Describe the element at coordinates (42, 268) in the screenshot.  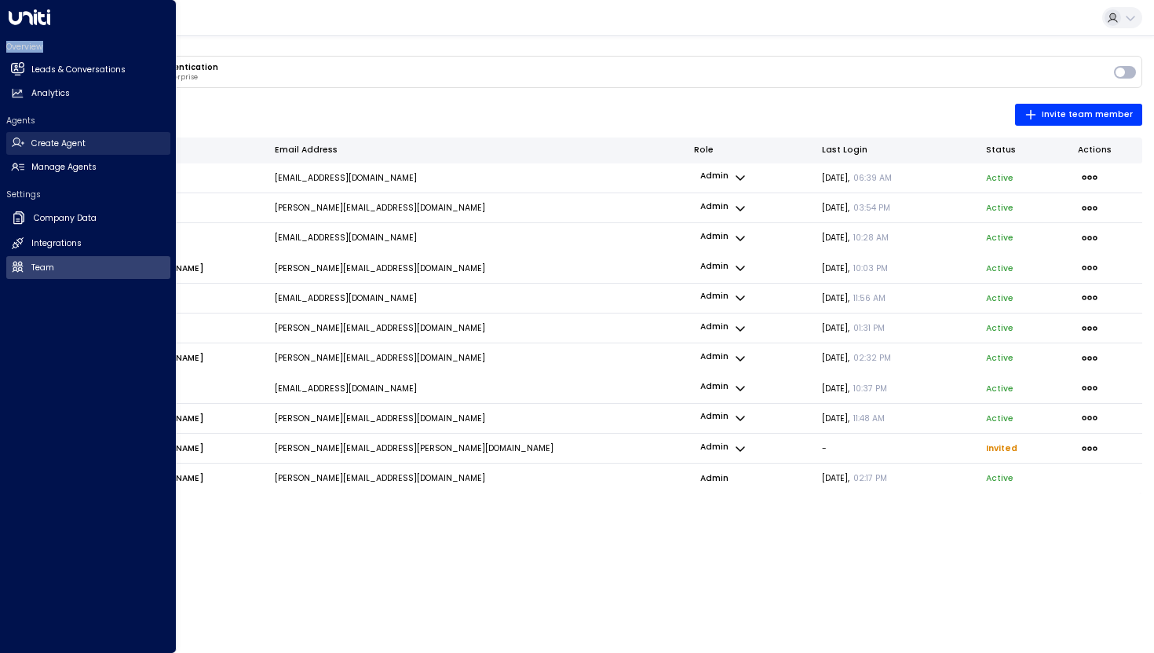
I see `h2: Team` at that location.